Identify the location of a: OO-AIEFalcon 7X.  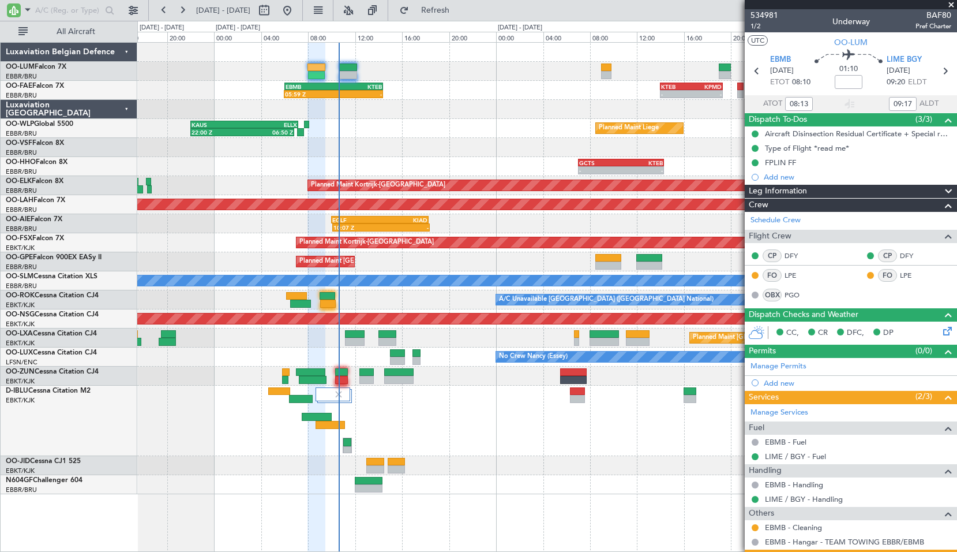
(34, 219).